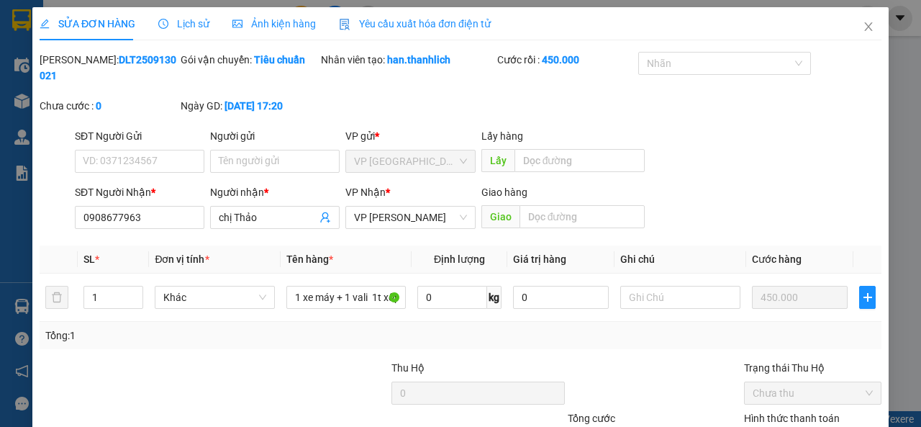  I want to click on span: Ảnh kiện hàng, so click(274, 24).